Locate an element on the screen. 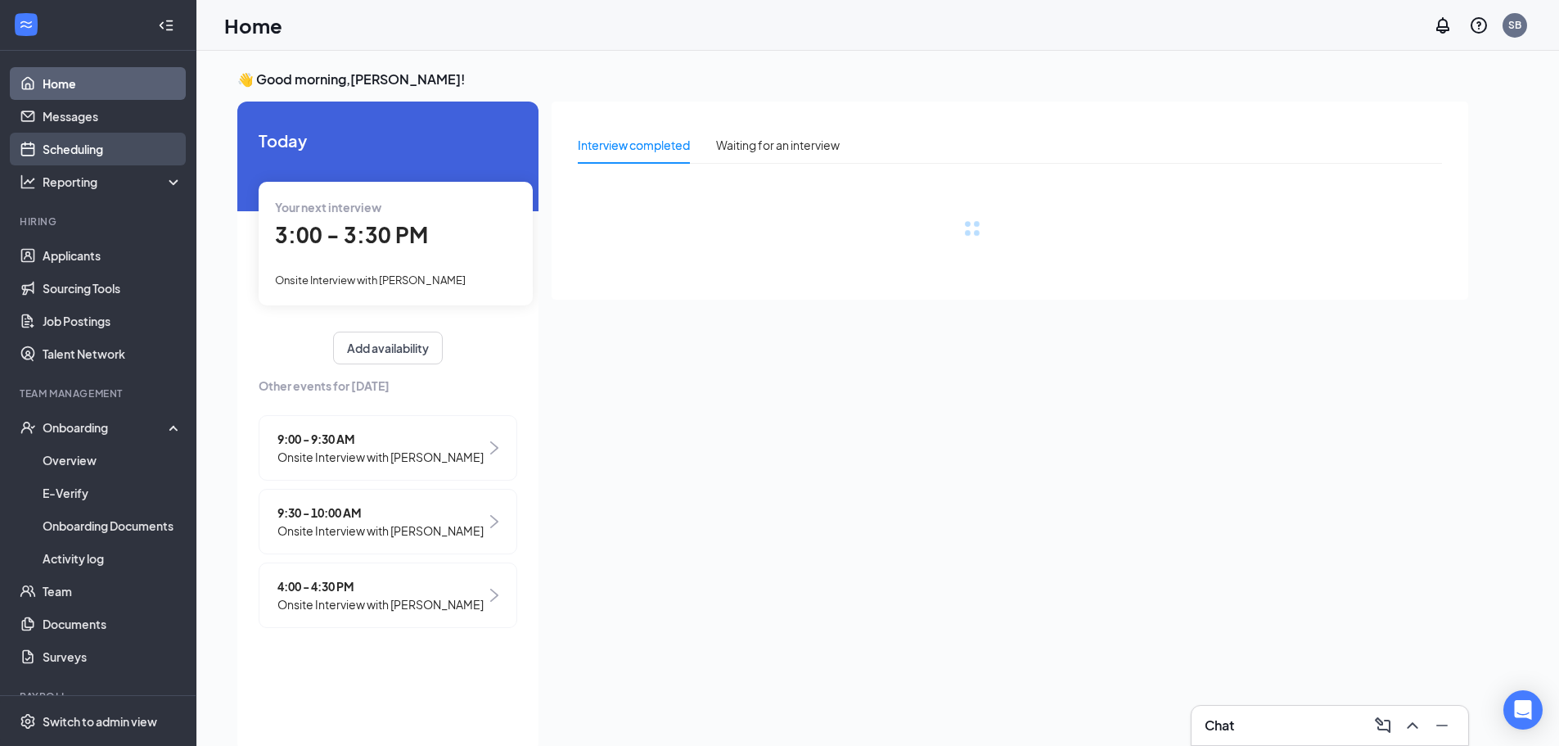 The image size is (1559, 746). h3: Chat is located at coordinates (1219, 725).